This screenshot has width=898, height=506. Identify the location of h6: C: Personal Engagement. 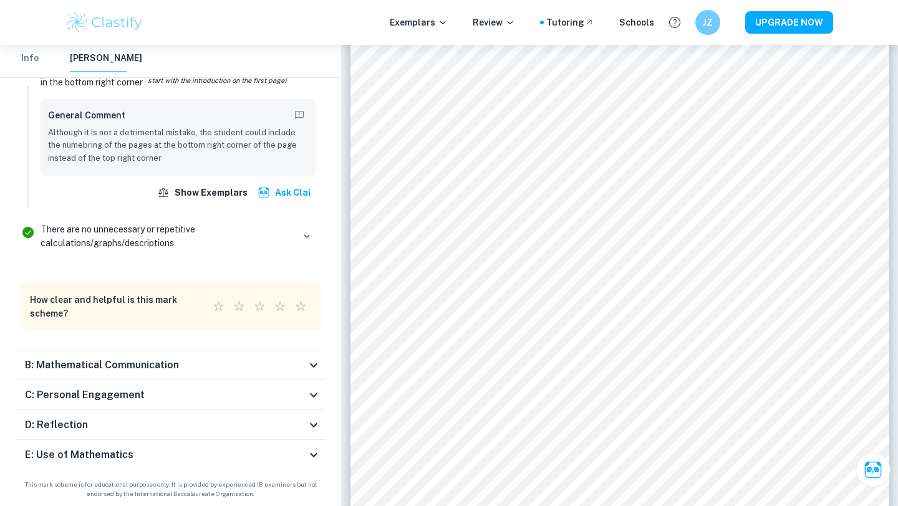
(85, 395).